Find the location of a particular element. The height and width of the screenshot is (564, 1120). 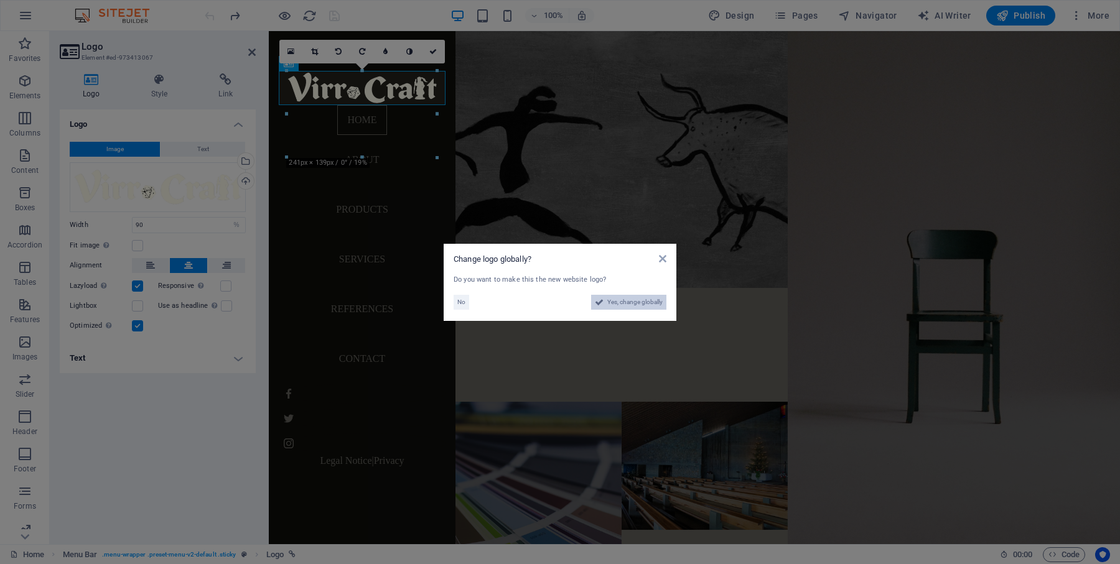

div: Do you want to make this the new website logo? is located at coordinates (560, 280).